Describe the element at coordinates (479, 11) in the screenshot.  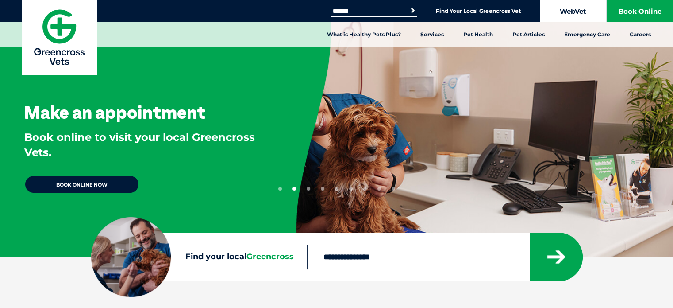
I see `a: Find Your Local Greencross Vet` at that location.